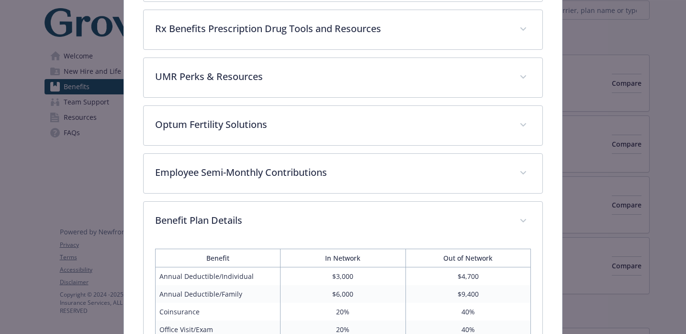 The width and height of the screenshot is (686, 334). What do you see at coordinates (343, 30) in the screenshot?
I see `div: Rx Benefits Prescription Drug Tools and Resources` at bounding box center [343, 30].